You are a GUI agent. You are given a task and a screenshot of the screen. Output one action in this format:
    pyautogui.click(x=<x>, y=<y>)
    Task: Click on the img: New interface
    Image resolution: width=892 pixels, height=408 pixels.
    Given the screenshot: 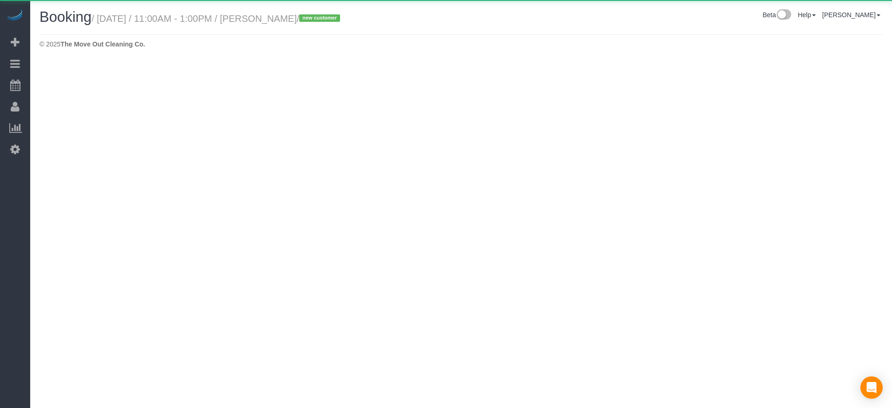 What is the action you would take?
    pyautogui.click(x=783, y=15)
    